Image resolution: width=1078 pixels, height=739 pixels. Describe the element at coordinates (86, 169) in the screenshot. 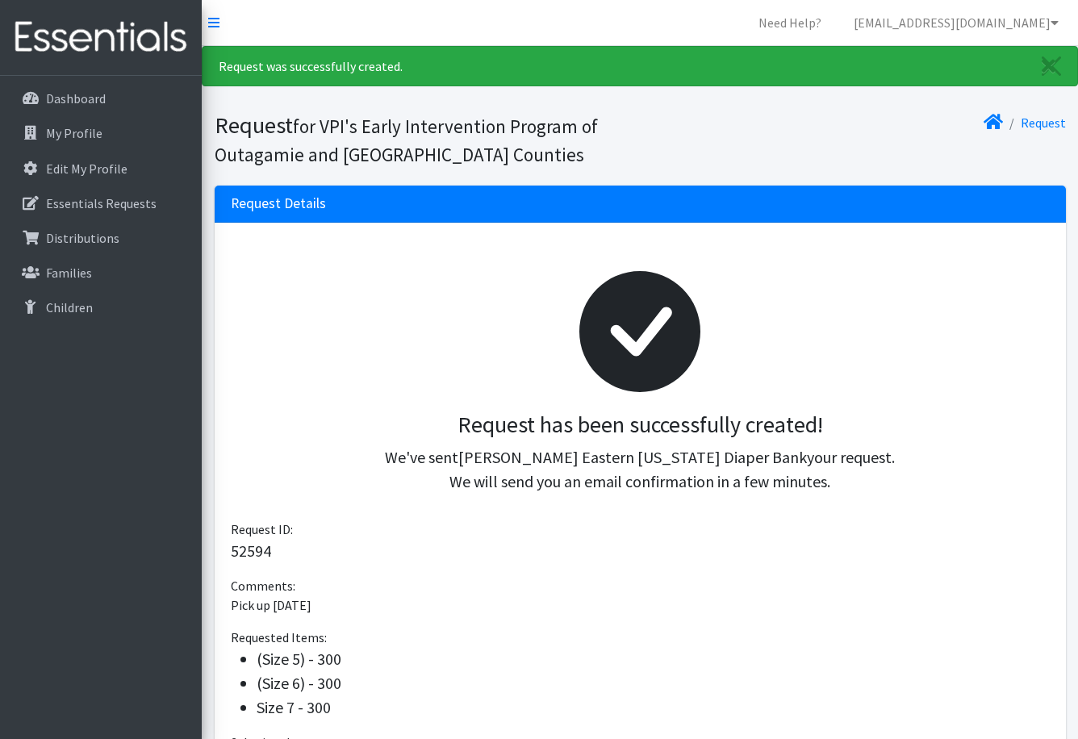

I see `p: Edit My Profile` at that location.